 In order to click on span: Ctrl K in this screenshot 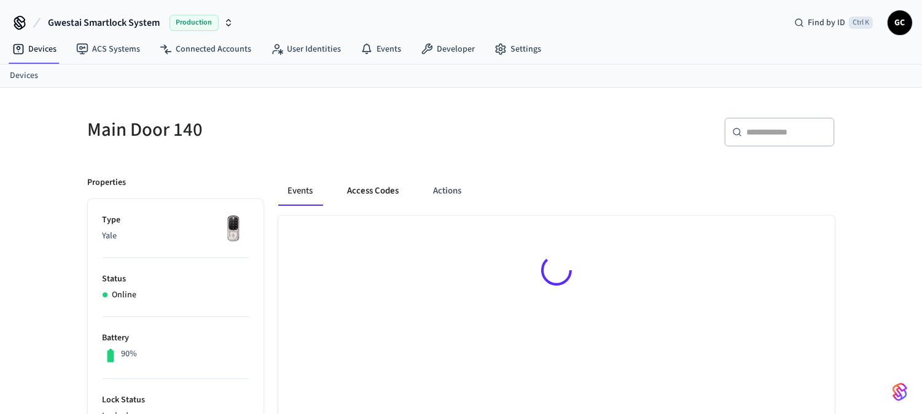, I will do `click(861, 23)`.